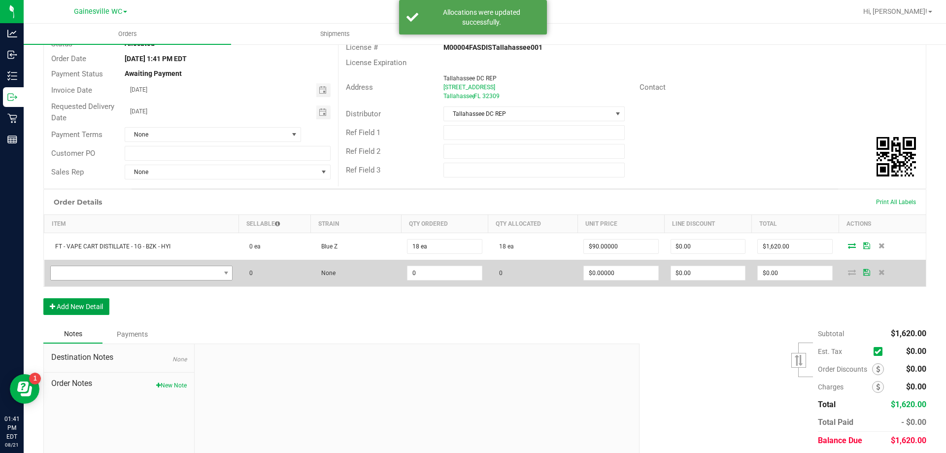 This screenshot has height=453, width=946. I want to click on span: Subtotal, so click(831, 334).